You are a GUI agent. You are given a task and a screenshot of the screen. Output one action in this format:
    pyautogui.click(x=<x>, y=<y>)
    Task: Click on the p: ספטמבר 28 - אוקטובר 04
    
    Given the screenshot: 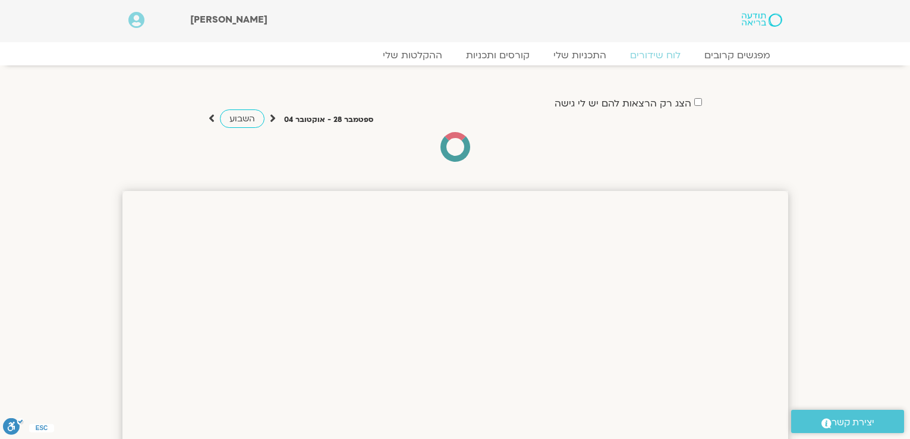 What is the action you would take?
    pyautogui.click(x=329, y=119)
    